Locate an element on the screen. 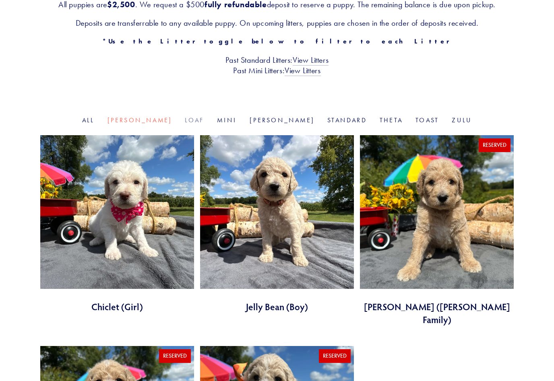 The image size is (554, 381). a: Standard is located at coordinates (347, 120).